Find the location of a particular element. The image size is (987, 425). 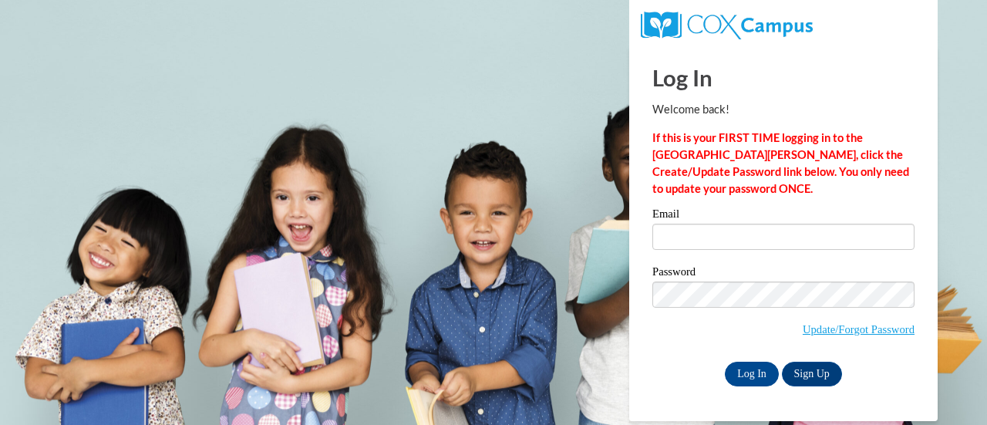

a: Sign Up is located at coordinates (812, 374).